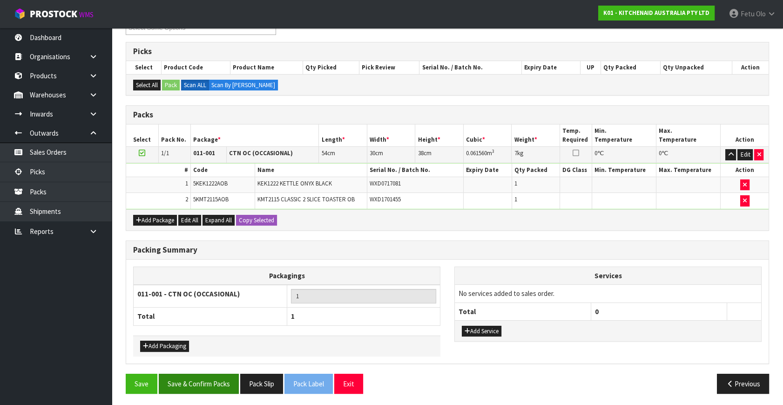 Image resolution: width=783 pixels, height=405 pixels. Describe the element at coordinates (171, 85) in the screenshot. I see `button: Pack` at that location.